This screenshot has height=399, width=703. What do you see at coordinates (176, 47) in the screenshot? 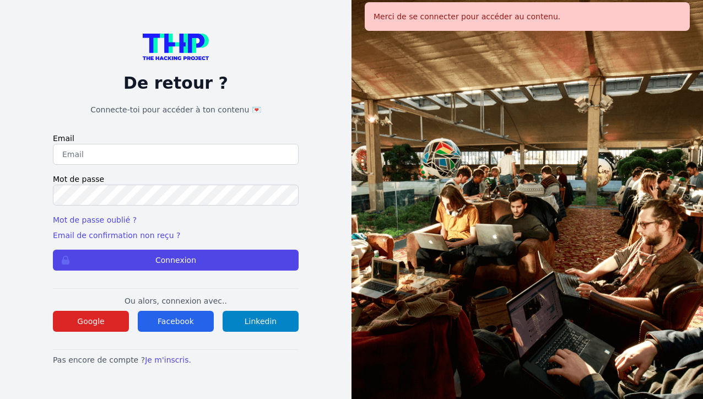
I see `img: logo` at bounding box center [176, 47].